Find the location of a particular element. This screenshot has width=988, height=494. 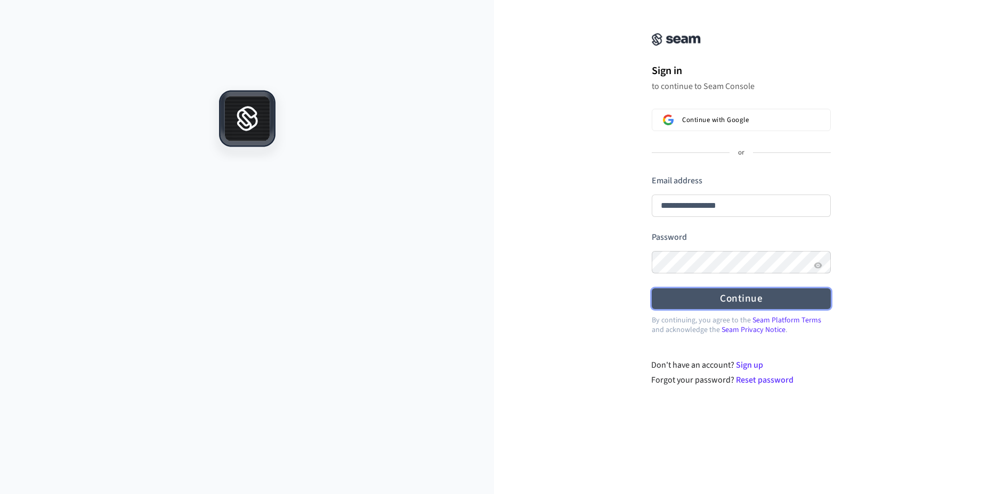

h1: Sign in is located at coordinates (741, 71).